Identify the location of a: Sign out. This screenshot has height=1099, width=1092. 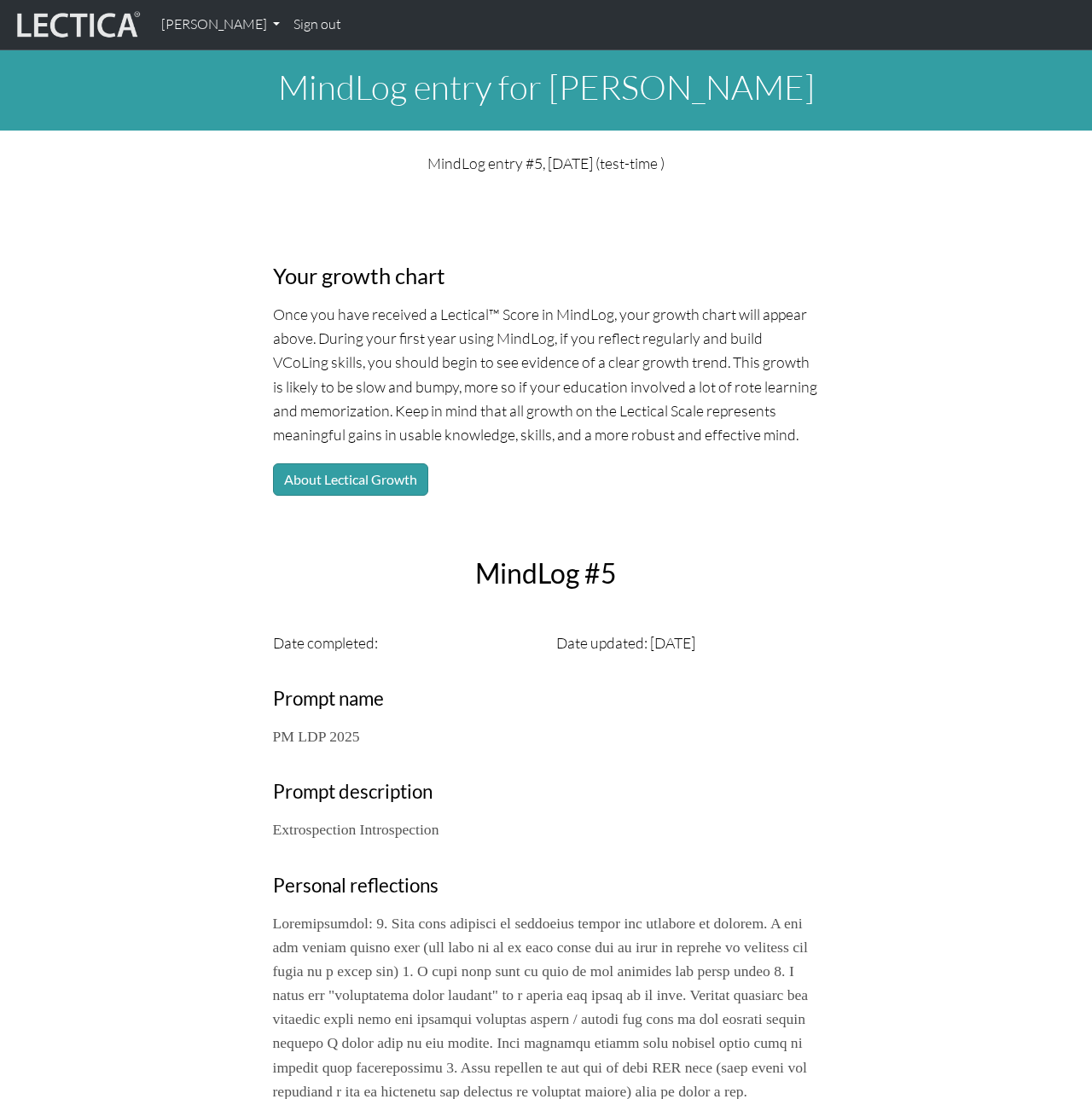
(318, 25).